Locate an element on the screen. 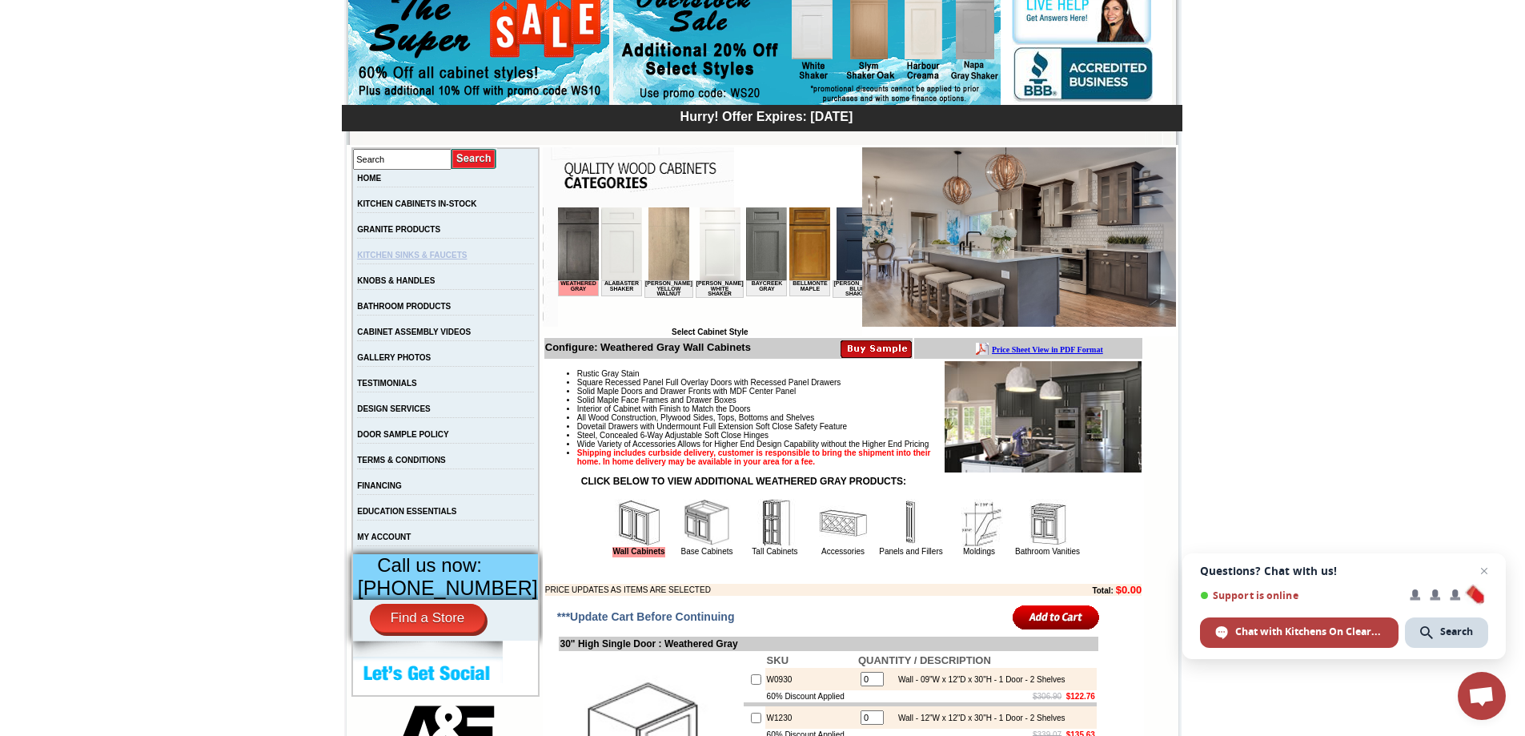 This screenshot has width=1525, height=736. a: Wall Cabinets is located at coordinates (638, 552).